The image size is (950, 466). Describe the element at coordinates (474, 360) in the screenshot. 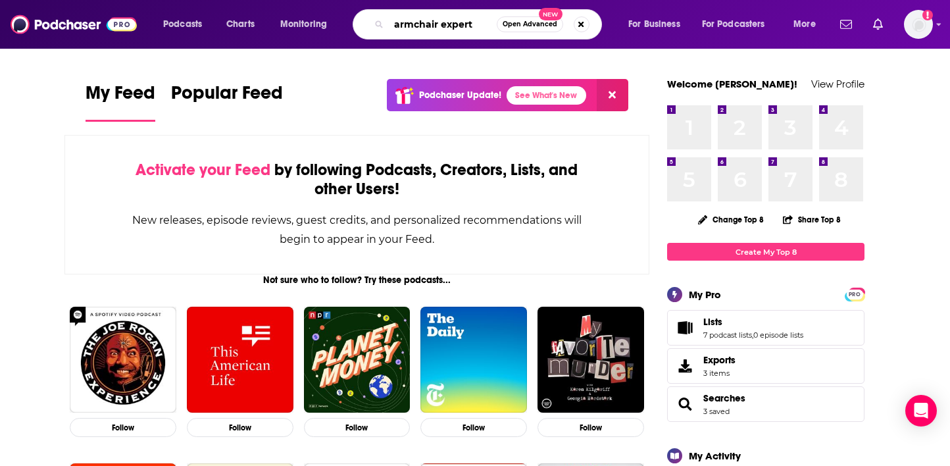

I see `img: The Daily` at that location.